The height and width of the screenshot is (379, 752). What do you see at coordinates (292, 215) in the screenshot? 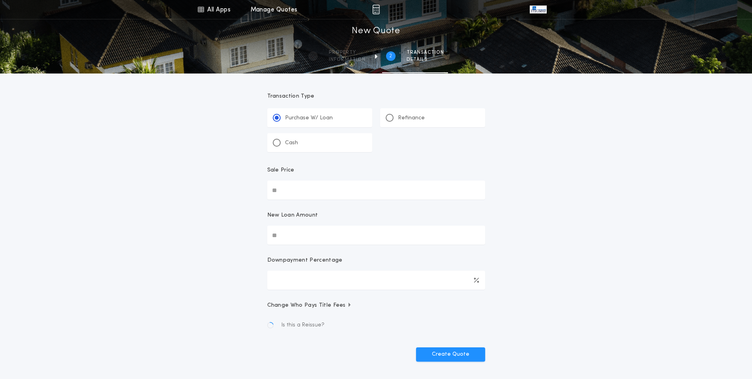
I see `p: New Loan Amount` at bounding box center [292, 215].